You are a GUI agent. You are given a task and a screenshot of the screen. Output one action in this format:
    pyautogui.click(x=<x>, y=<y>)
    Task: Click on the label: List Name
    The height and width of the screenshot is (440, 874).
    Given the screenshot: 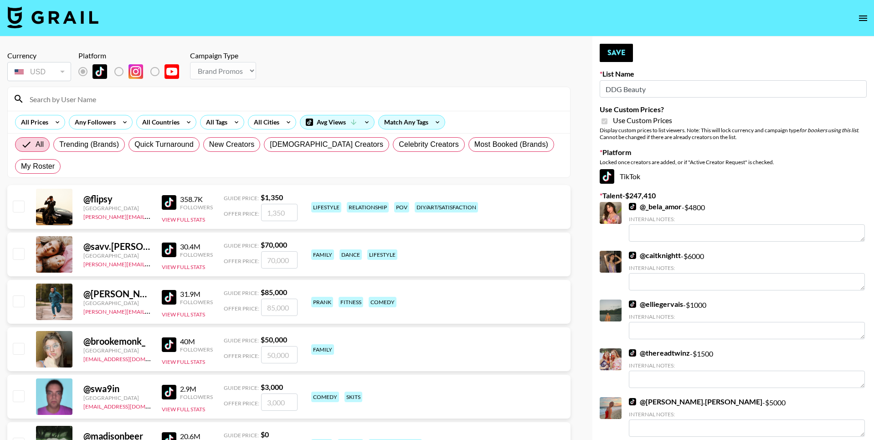 What is the action you would take?
    pyautogui.click(x=733, y=74)
    